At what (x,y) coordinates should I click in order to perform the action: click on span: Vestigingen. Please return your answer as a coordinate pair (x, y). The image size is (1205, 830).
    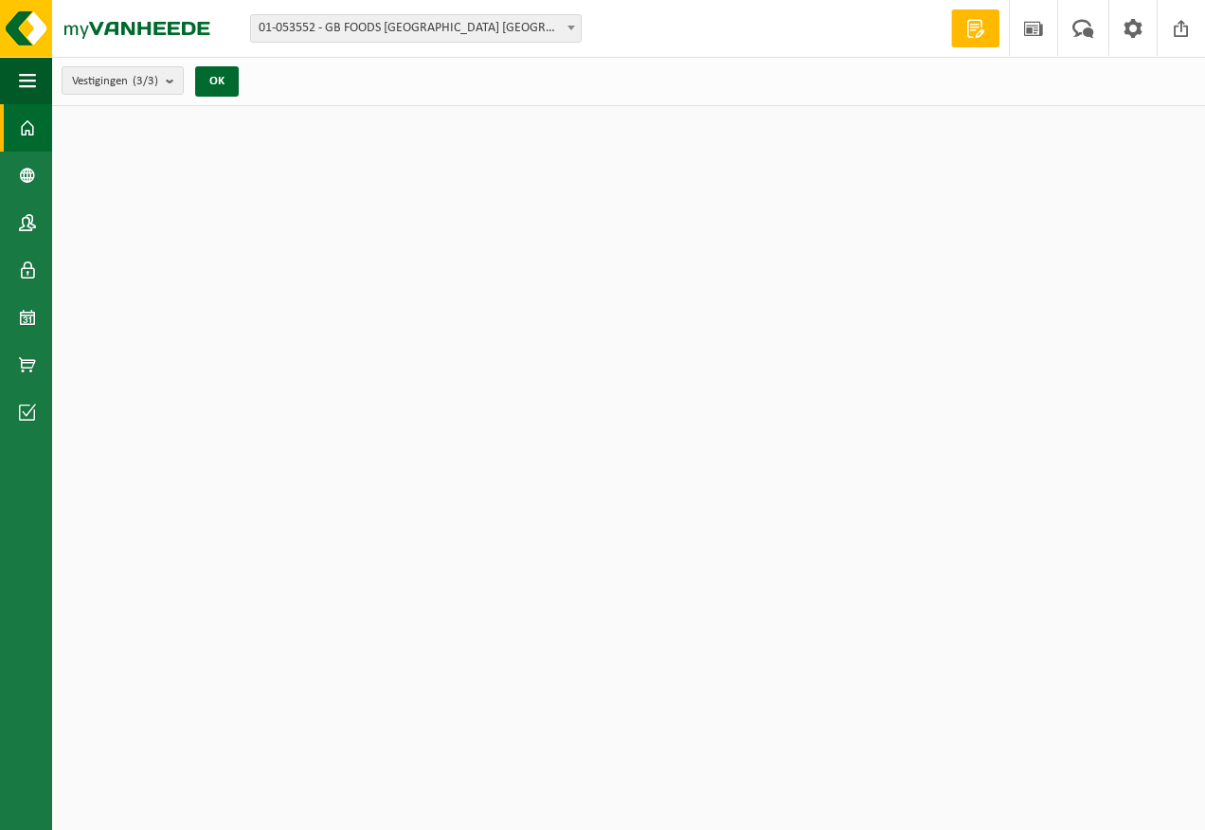
    Looking at the image, I should click on (115, 81).